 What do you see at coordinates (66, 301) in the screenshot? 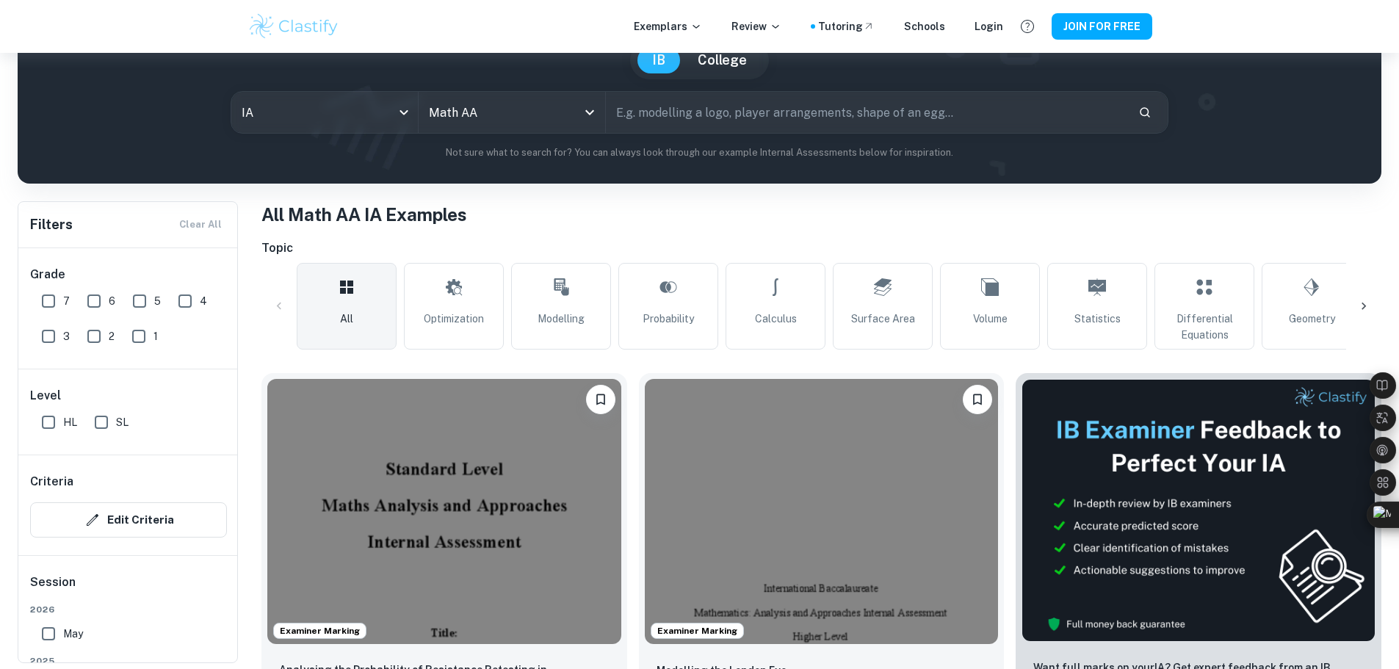
I see `span: 7` at bounding box center [66, 301].